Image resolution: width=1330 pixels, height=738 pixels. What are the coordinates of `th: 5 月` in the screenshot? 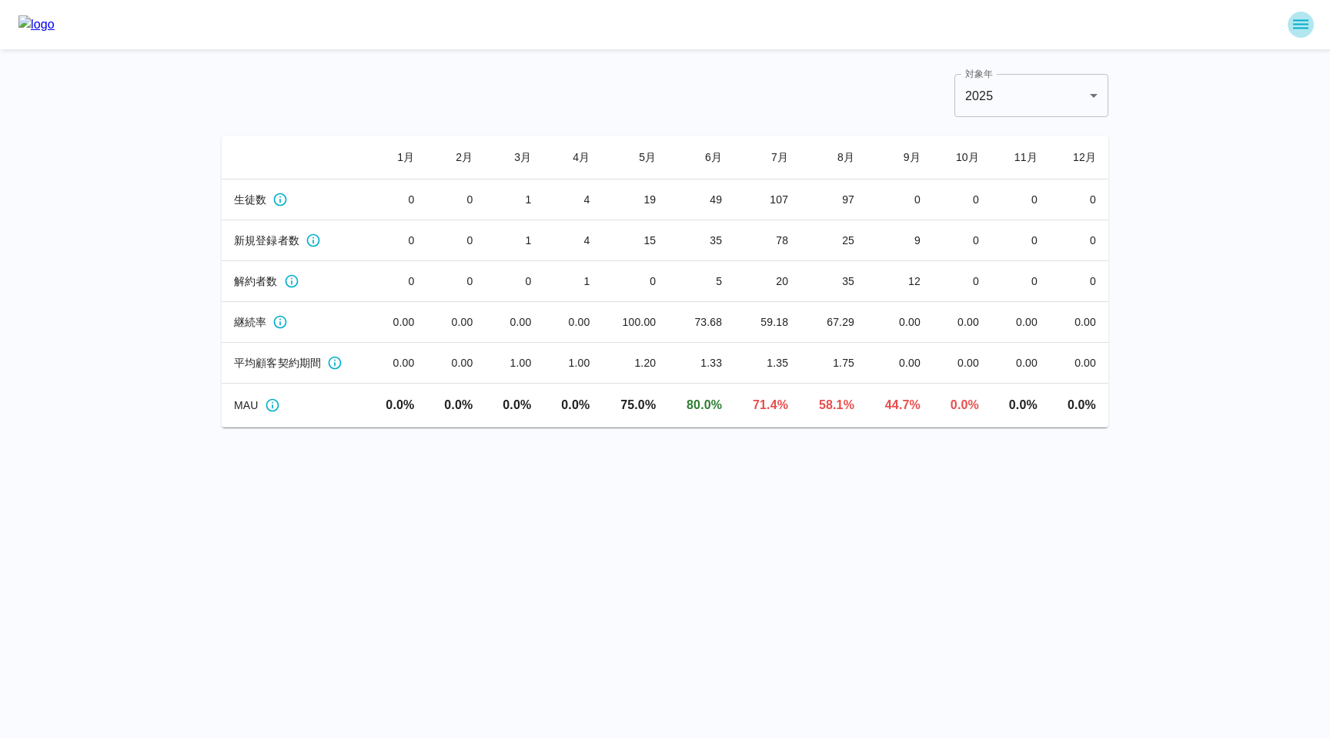 It's located at (635, 157).